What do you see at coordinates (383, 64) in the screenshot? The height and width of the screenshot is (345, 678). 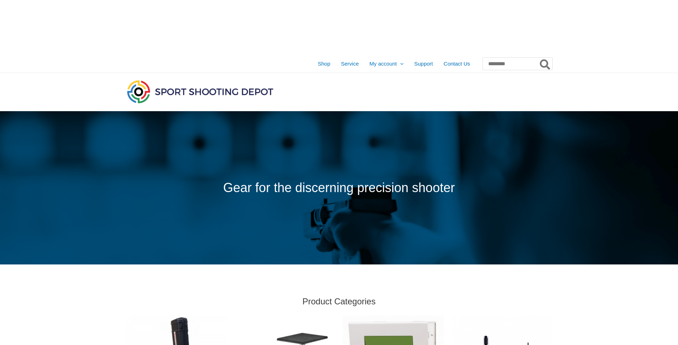 I see `span: My account` at bounding box center [383, 64].